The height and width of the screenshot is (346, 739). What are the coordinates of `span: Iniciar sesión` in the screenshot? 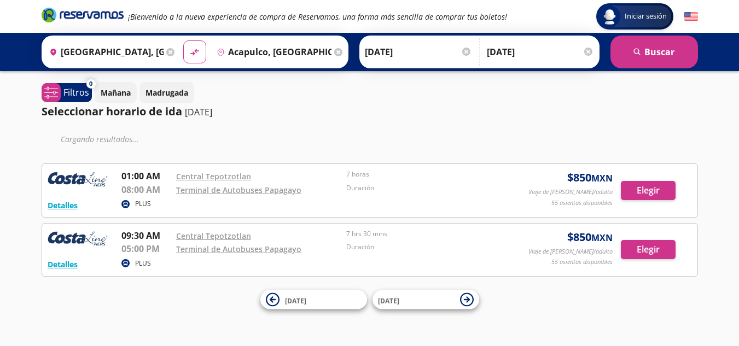 It's located at (646, 16).